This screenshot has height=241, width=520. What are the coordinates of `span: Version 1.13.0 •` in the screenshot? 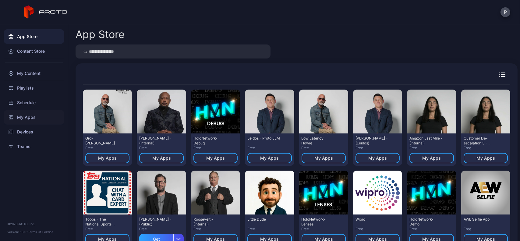 It's located at (18, 232).